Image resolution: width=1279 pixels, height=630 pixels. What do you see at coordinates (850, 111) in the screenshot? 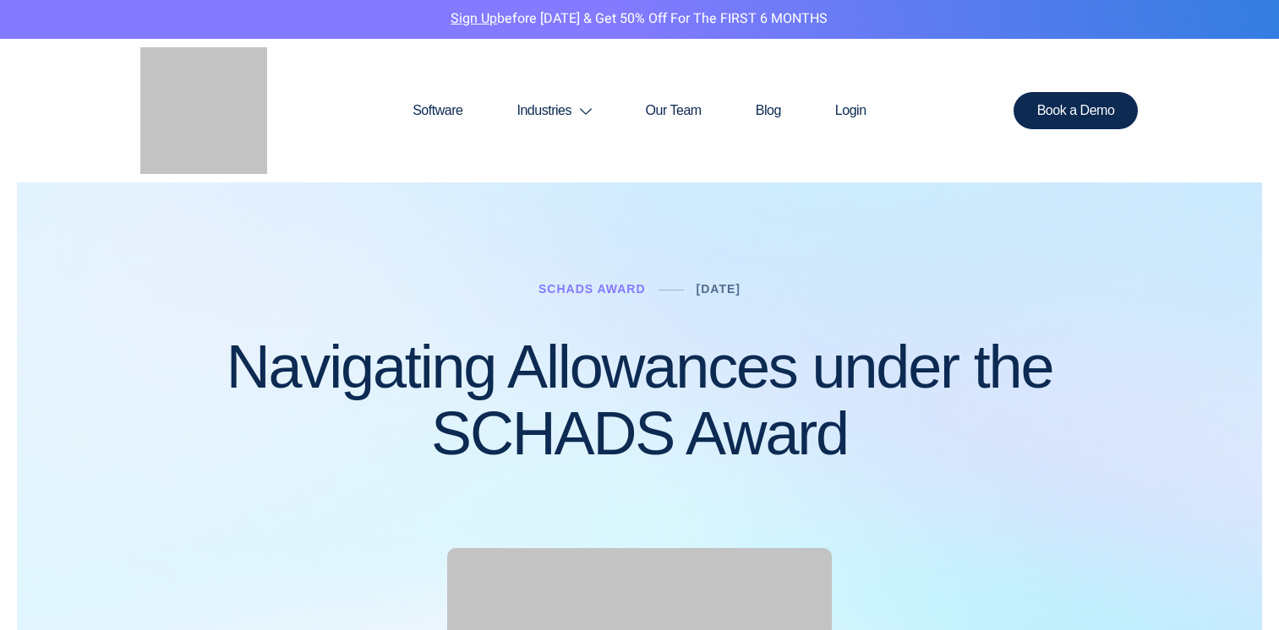
I see `a: Login` at bounding box center [850, 111].